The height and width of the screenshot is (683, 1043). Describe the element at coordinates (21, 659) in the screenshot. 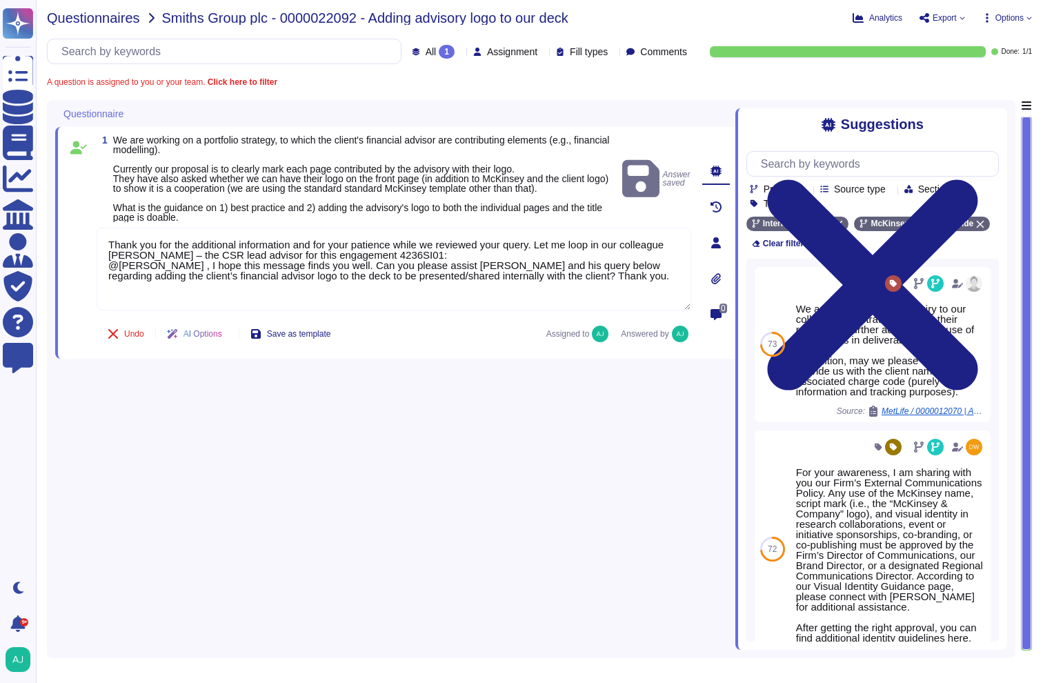

I see `button: user` at that location.